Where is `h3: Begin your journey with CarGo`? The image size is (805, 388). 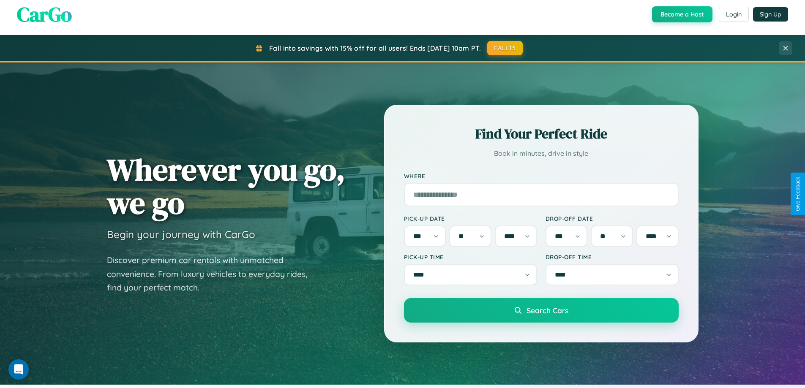
h3: Begin your journey with CarGo is located at coordinates (181, 235).